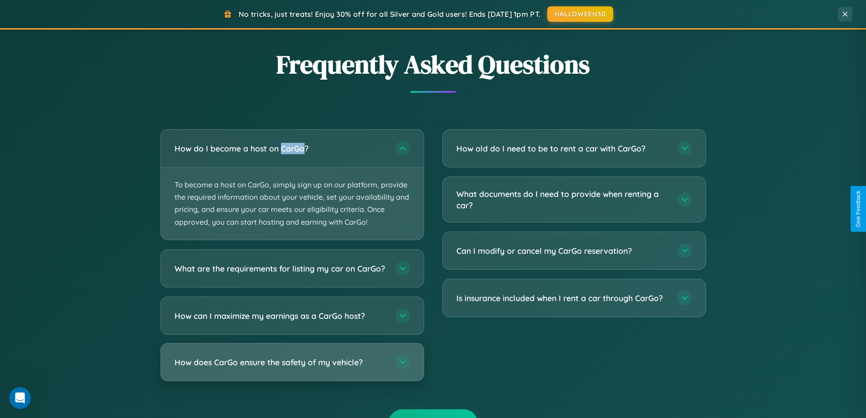  I want to click on p: To become a host on CarGo, simply sign up on our platform, provide the required information about..., so click(292, 203).